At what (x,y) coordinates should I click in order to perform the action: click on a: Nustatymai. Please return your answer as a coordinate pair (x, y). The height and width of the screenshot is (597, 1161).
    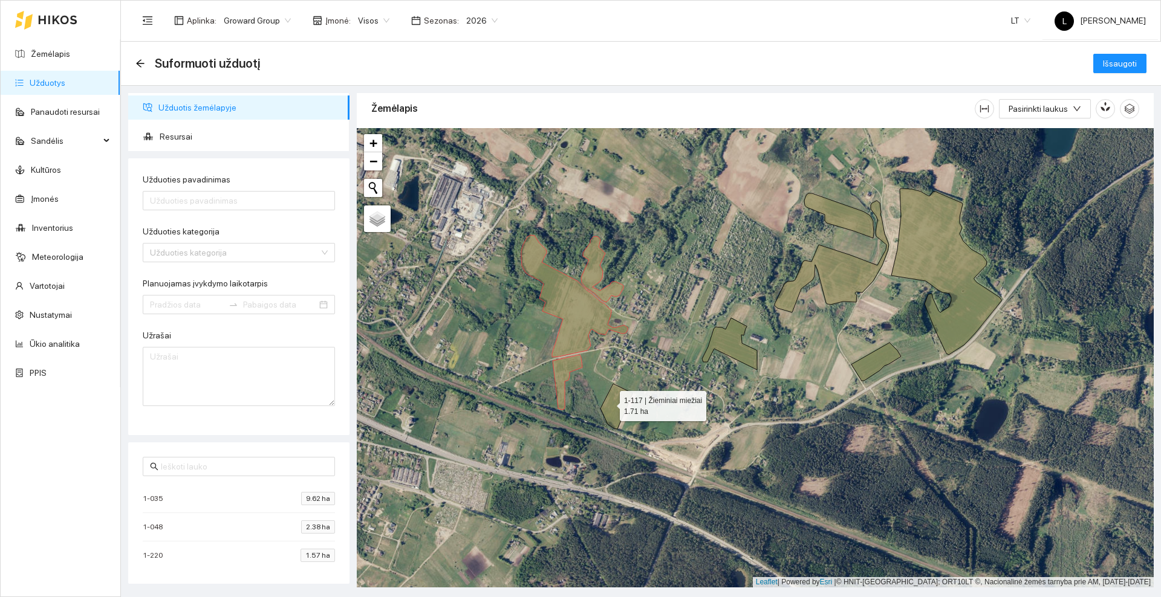
    Looking at the image, I should click on (51, 315).